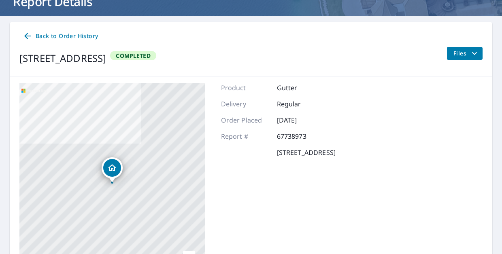  I want to click on span: Back to Order History, so click(60, 36).